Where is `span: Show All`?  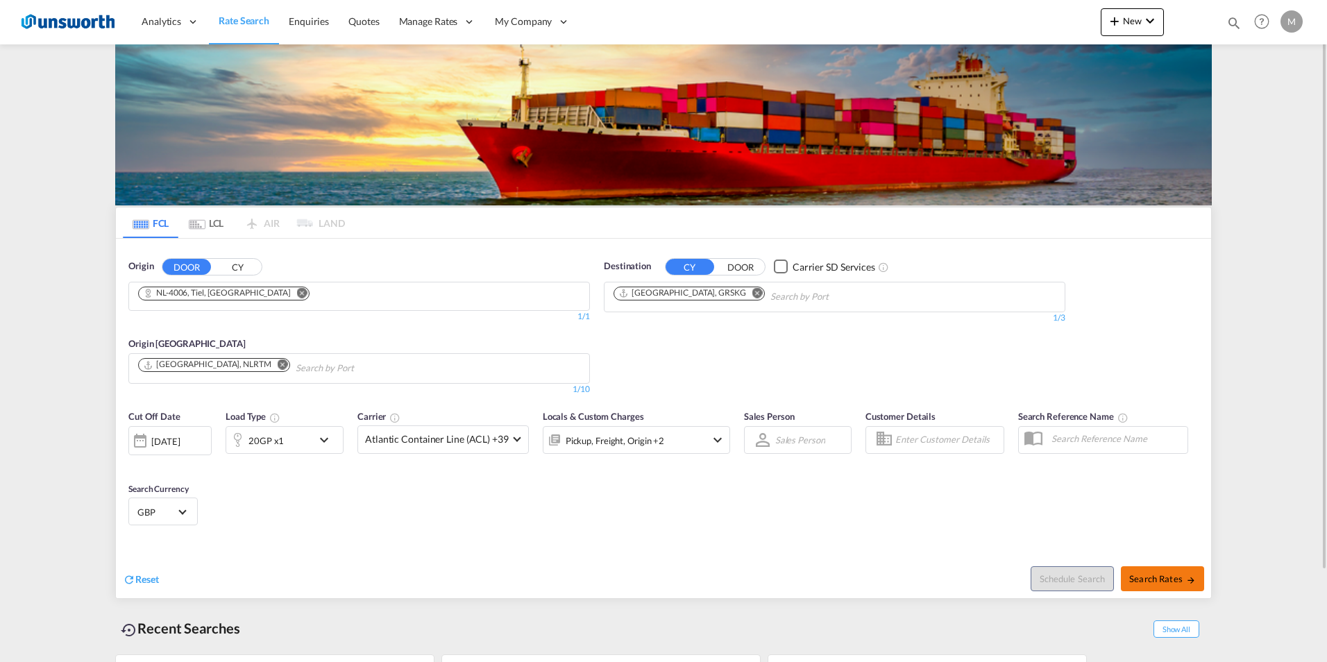 span: Show All is located at coordinates (1176, 629).